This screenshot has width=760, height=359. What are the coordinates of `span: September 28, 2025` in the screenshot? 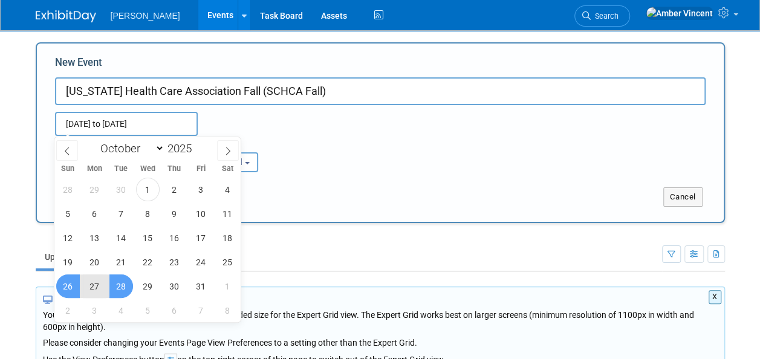 It's located at (68, 189).